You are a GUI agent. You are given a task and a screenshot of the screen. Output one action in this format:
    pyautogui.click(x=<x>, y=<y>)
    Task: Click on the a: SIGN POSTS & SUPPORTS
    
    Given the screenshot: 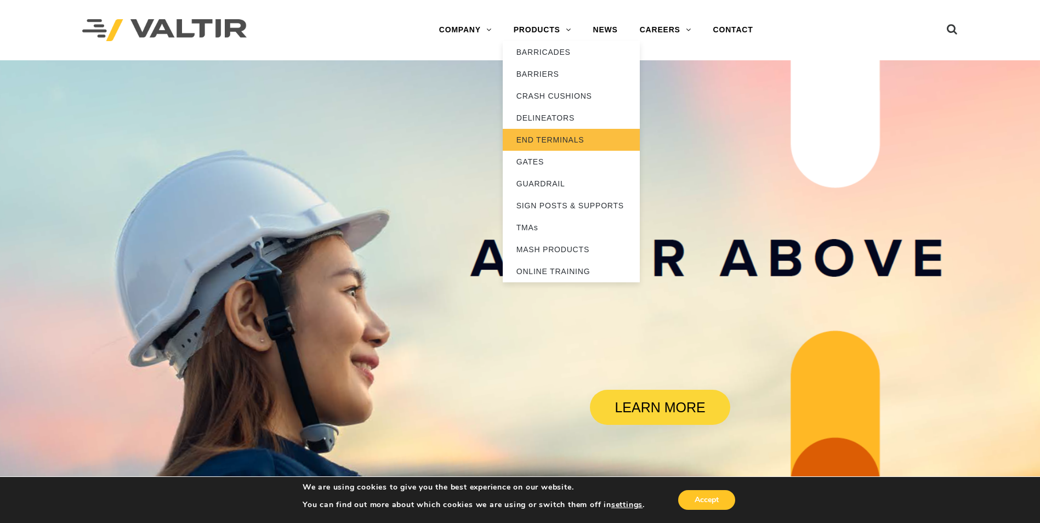 What is the action you would take?
    pyautogui.click(x=571, y=205)
    